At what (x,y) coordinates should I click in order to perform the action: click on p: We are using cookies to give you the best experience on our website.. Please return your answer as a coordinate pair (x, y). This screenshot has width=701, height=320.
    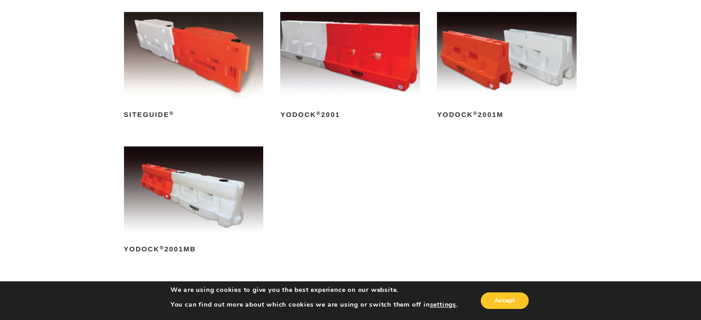
    Looking at the image, I should click on (314, 290).